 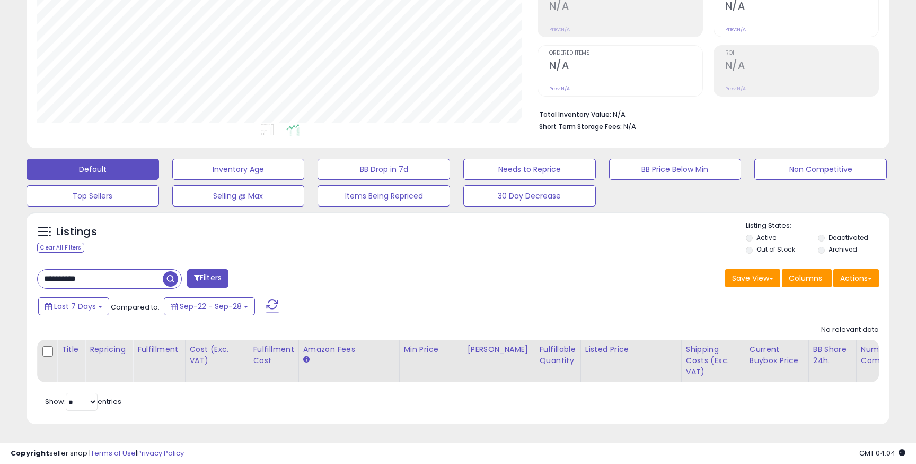 I want to click on div: Title, so click(x=71, y=349).